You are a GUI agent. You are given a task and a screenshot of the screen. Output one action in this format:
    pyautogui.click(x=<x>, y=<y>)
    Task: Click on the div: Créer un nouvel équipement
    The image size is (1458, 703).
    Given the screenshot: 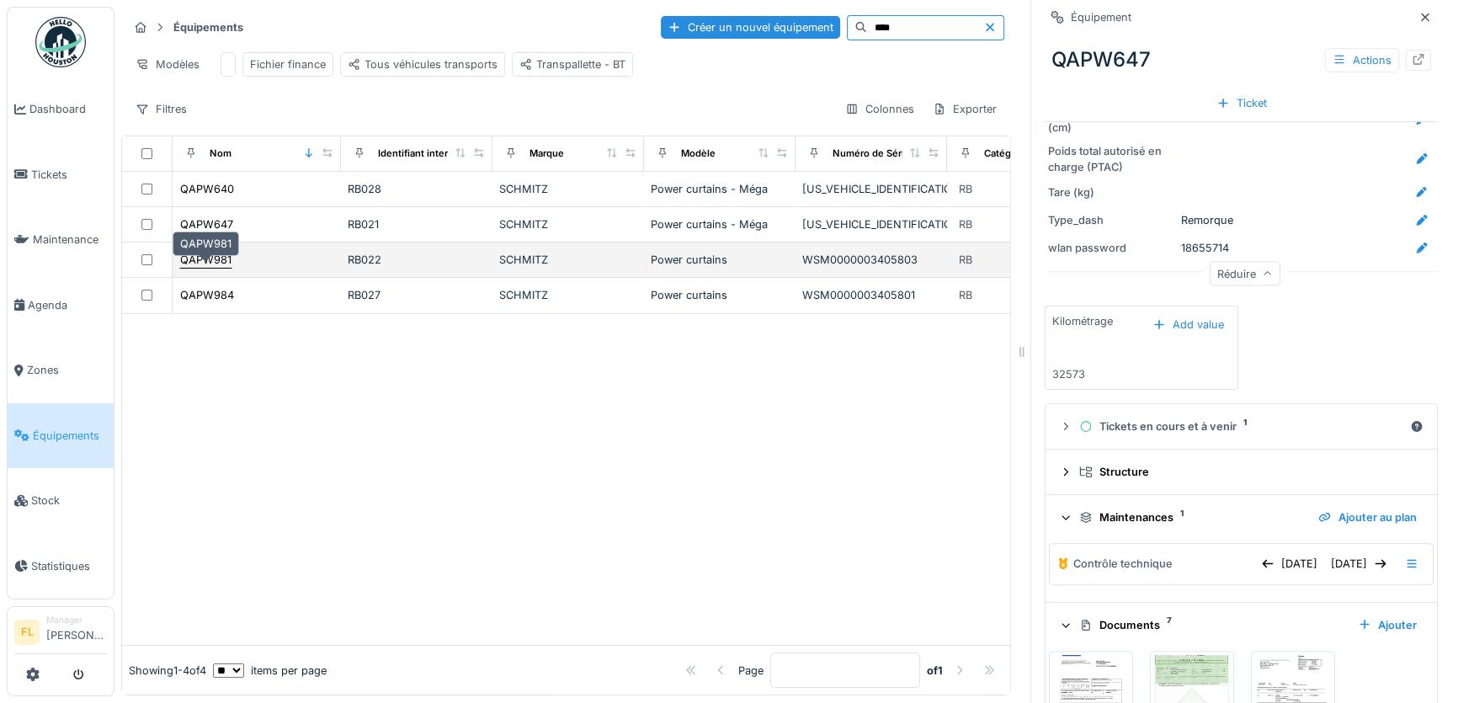 What is the action you would take?
    pyautogui.click(x=750, y=27)
    